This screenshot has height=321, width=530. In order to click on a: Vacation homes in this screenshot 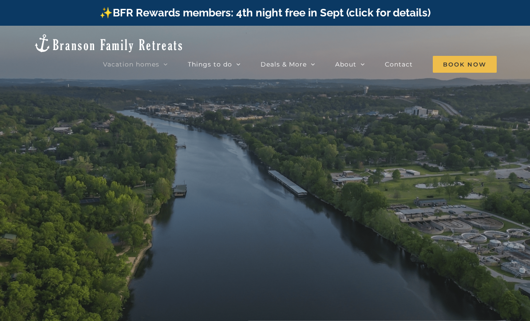, I will do `click(135, 64)`.